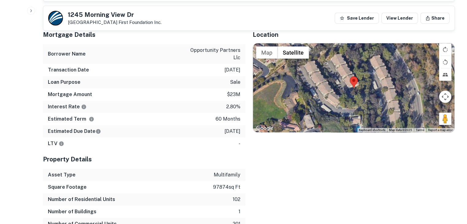  What do you see at coordinates (420, 130) in the screenshot?
I see `a: Terms (opens in new tab)` at bounding box center [420, 130].